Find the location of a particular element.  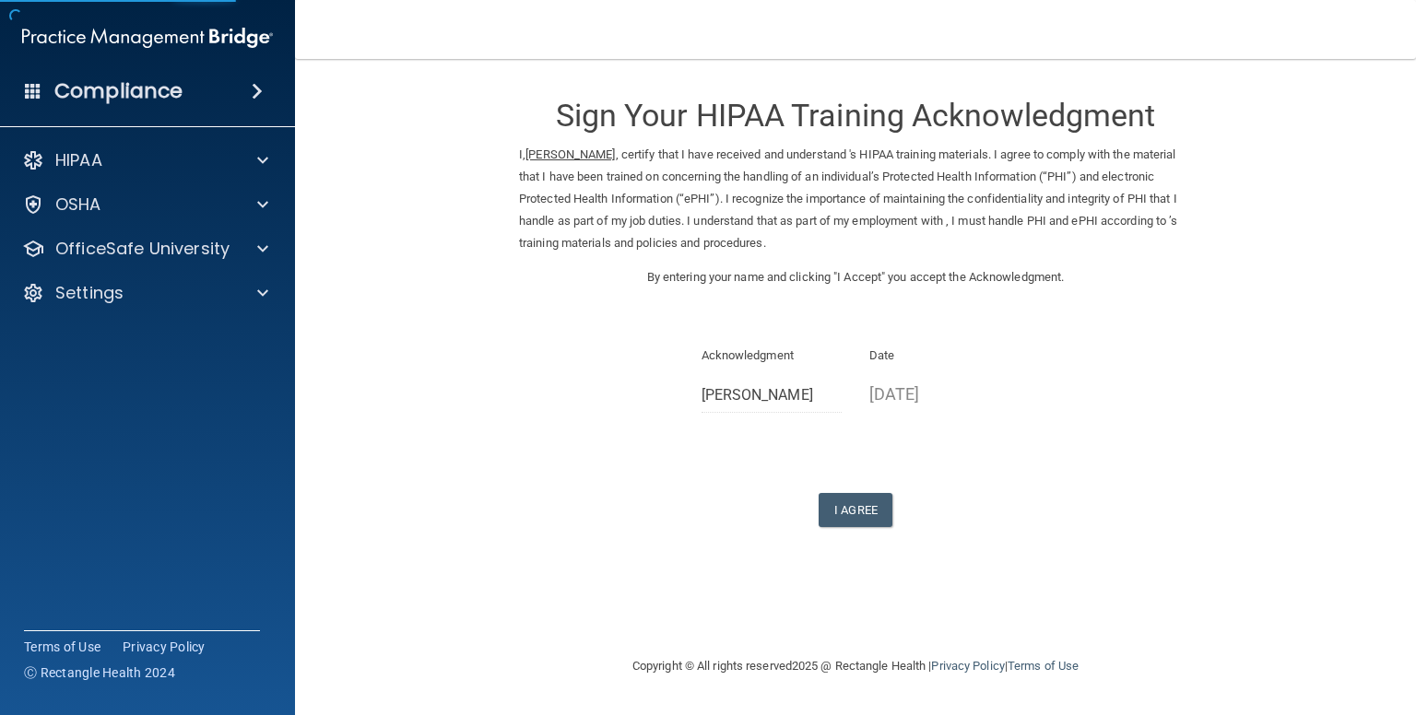

p: Acknowledgment is located at coordinates (772, 356).